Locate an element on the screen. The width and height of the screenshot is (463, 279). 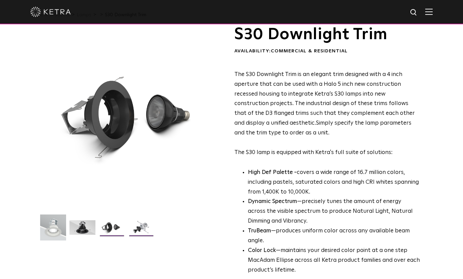
img: S30 Halo Downlight_Exploded_Black is located at coordinates (141, 230).